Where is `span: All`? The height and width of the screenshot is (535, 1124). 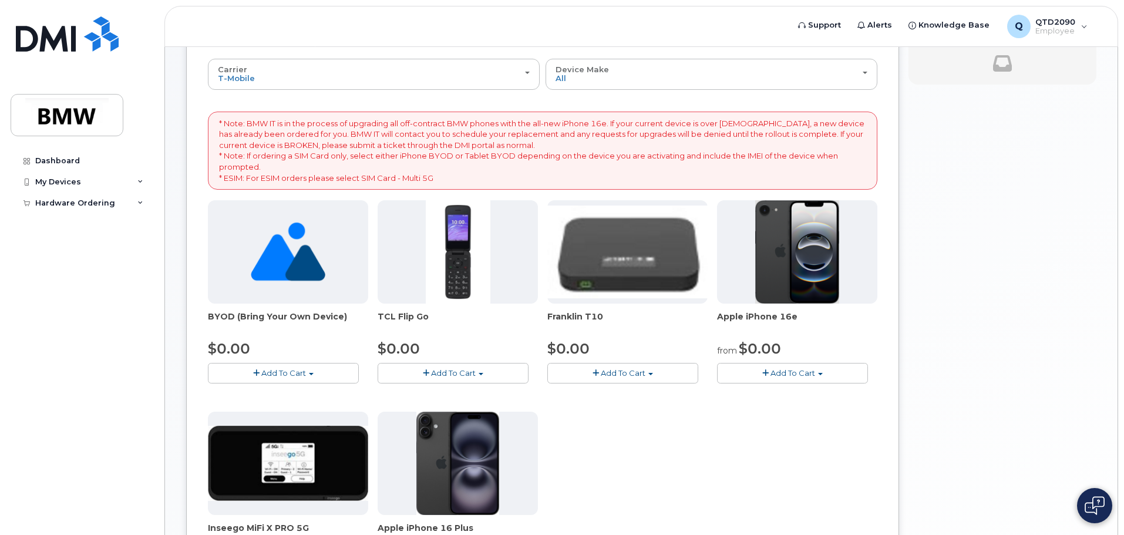
span: All is located at coordinates (561, 78).